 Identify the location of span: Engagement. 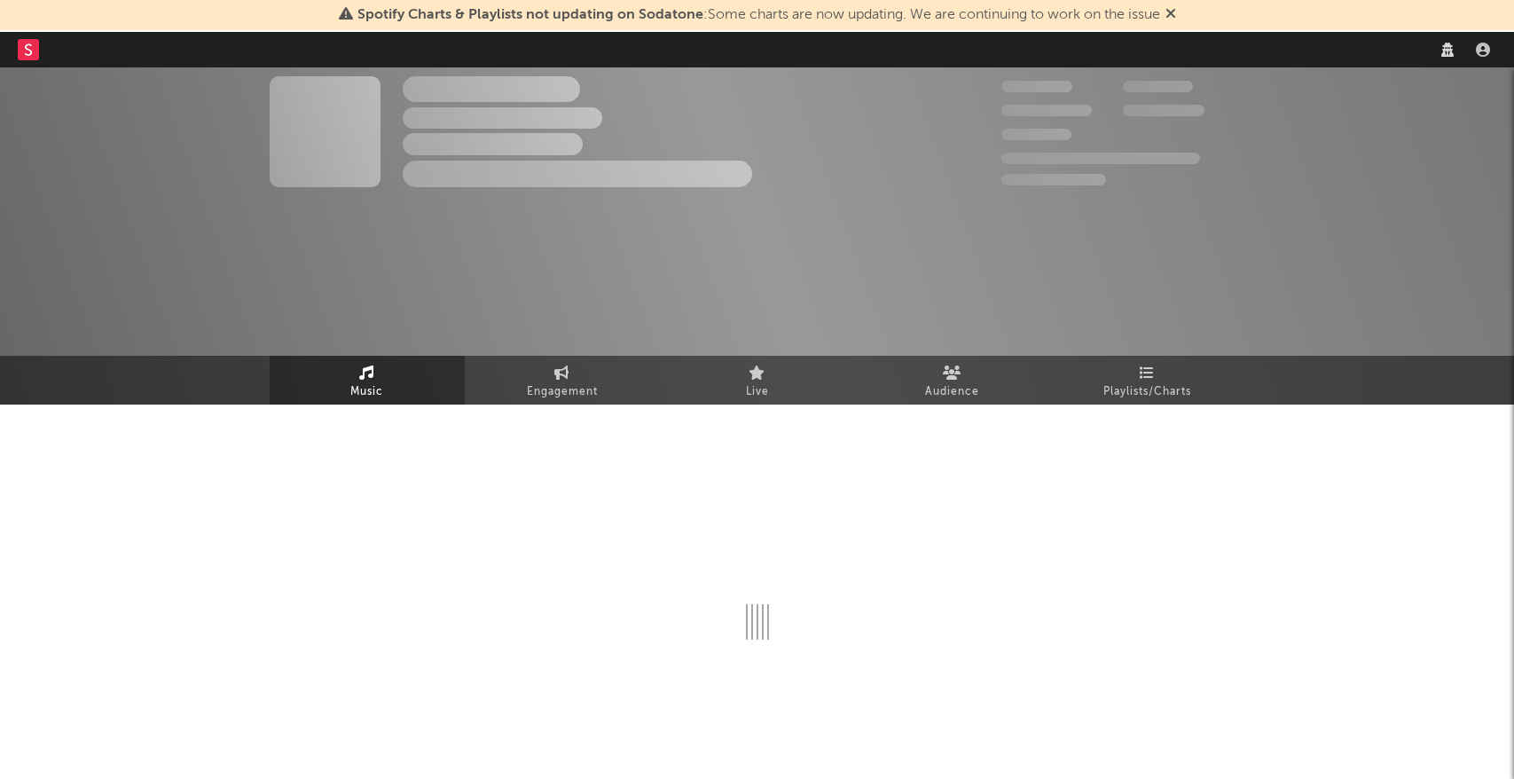
(562, 392).